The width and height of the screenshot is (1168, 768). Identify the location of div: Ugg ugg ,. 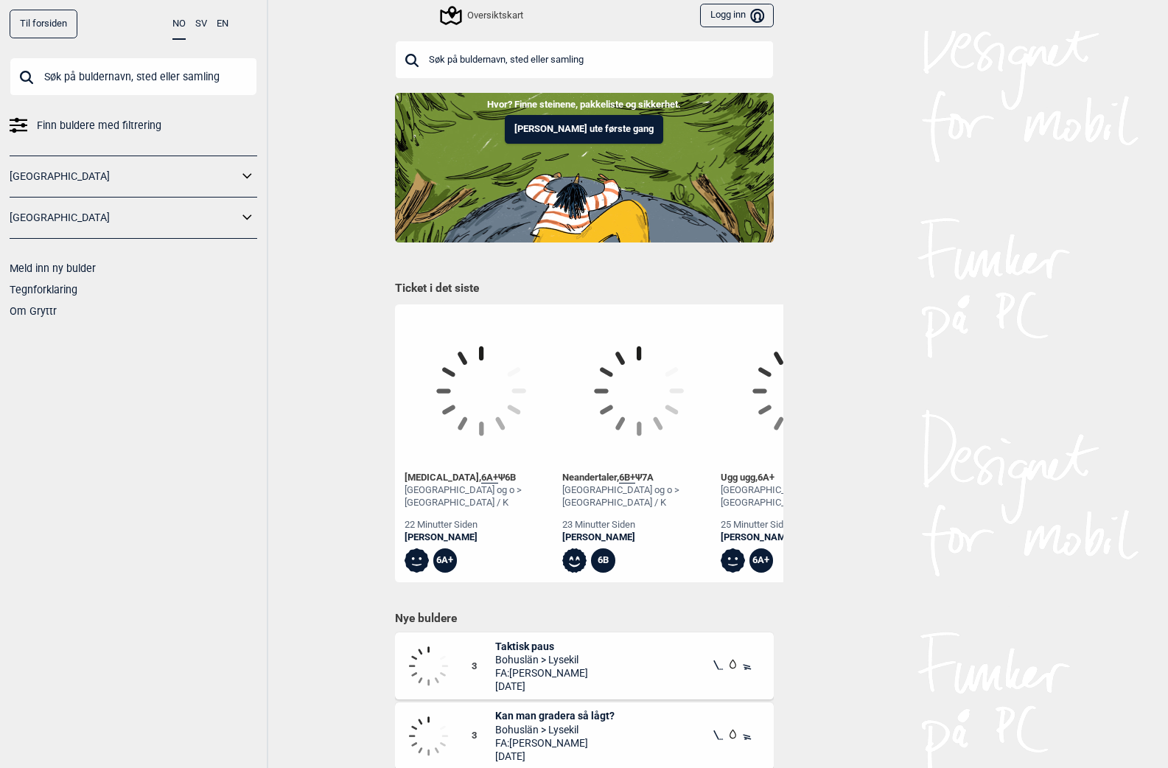
(797, 477).